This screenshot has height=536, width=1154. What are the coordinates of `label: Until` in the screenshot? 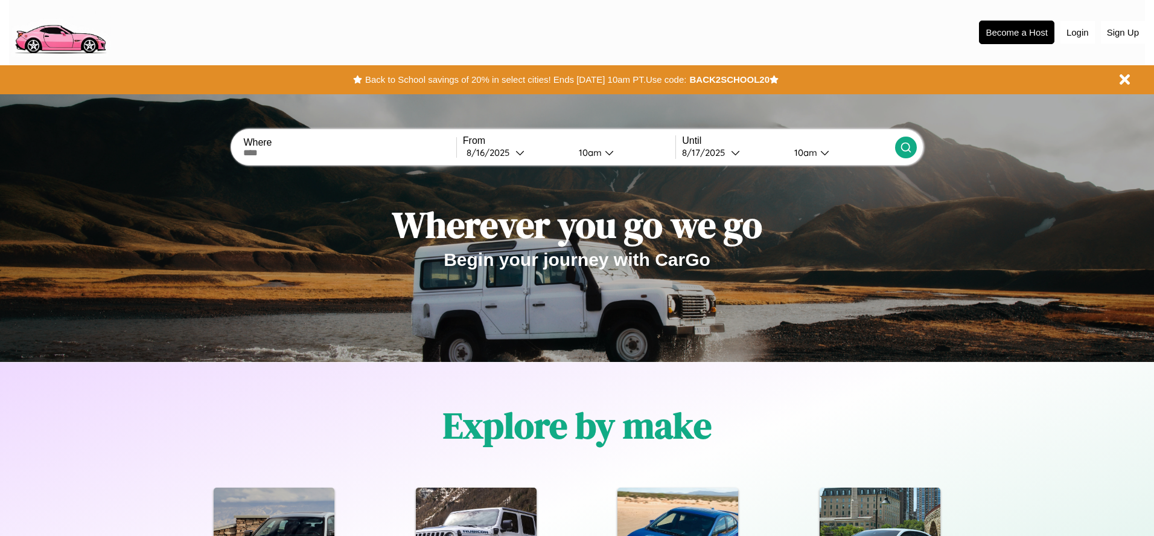 It's located at (789, 141).